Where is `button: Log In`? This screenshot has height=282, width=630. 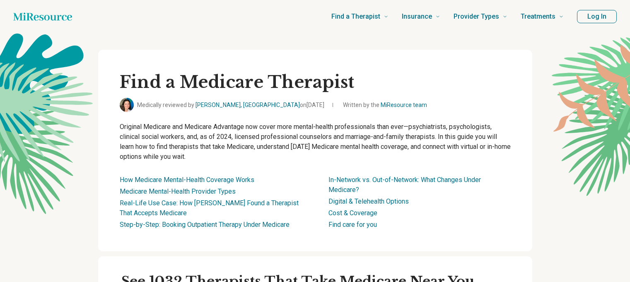 button: Log In is located at coordinates (597, 17).